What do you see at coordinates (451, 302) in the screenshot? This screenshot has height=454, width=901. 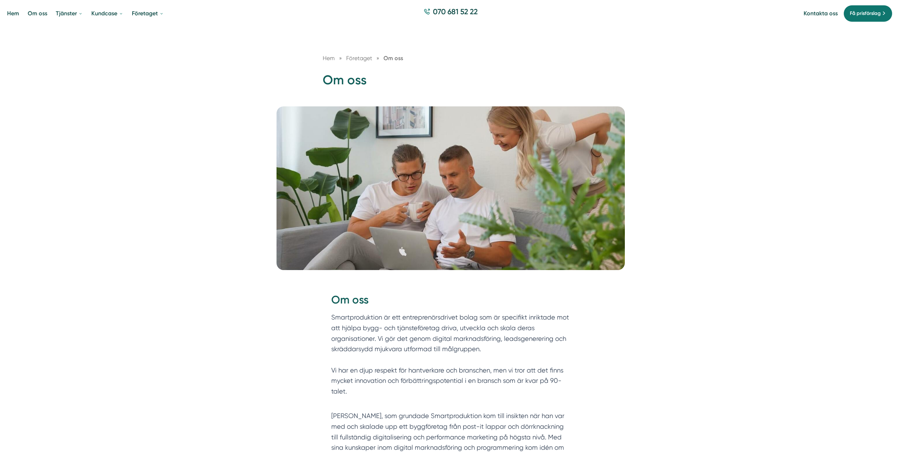 I see `h2: Om oss` at bounding box center [451, 302].